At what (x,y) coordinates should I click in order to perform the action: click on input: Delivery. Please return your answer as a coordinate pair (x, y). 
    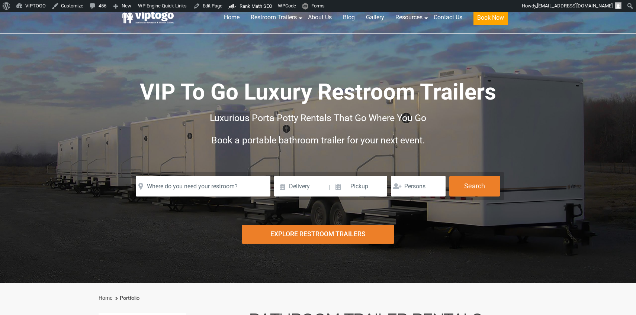
    Looking at the image, I should click on (301, 186).